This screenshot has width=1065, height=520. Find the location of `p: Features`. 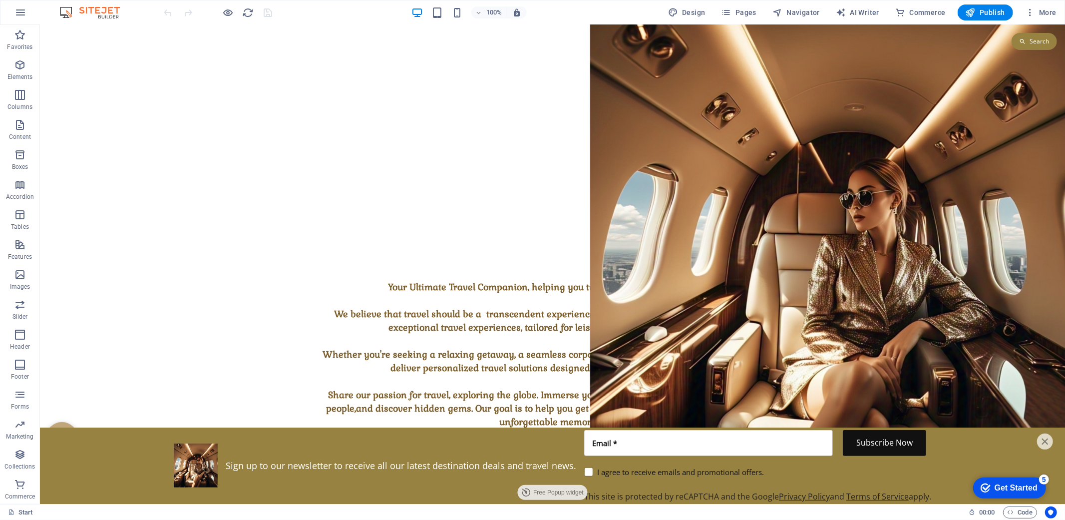

p: Features is located at coordinates (20, 257).